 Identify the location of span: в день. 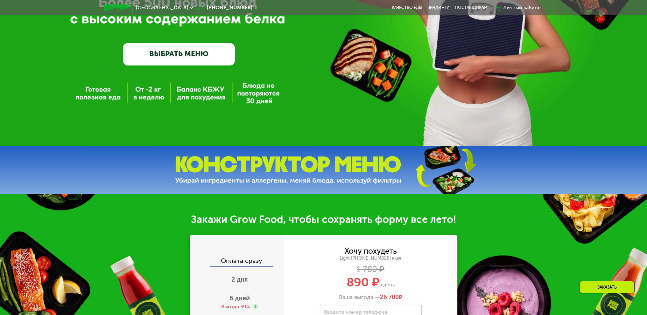
(387, 285).